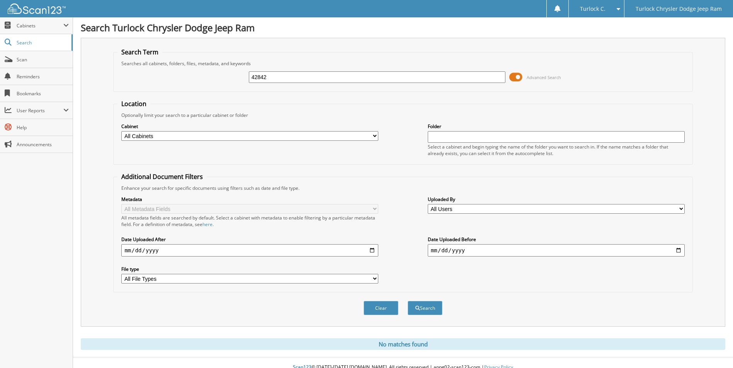 This screenshot has width=733, height=368. I want to click on div: No matches found, so click(403, 344).